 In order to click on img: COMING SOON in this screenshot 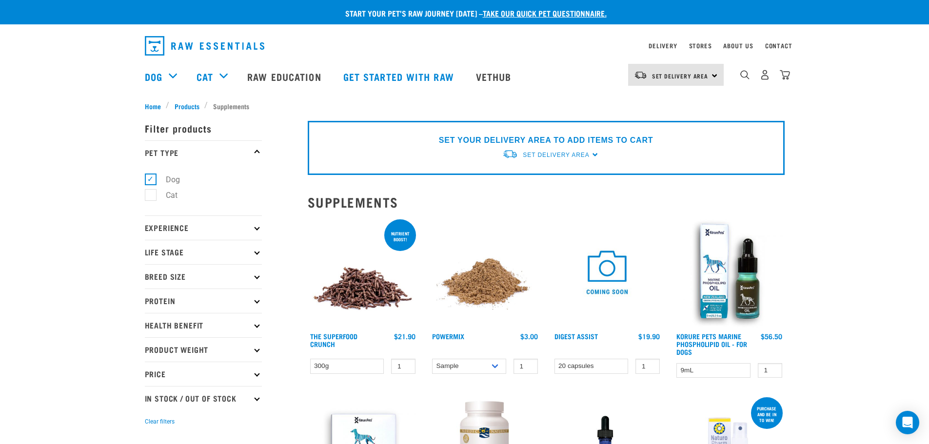, I will do `click(607, 273)`.